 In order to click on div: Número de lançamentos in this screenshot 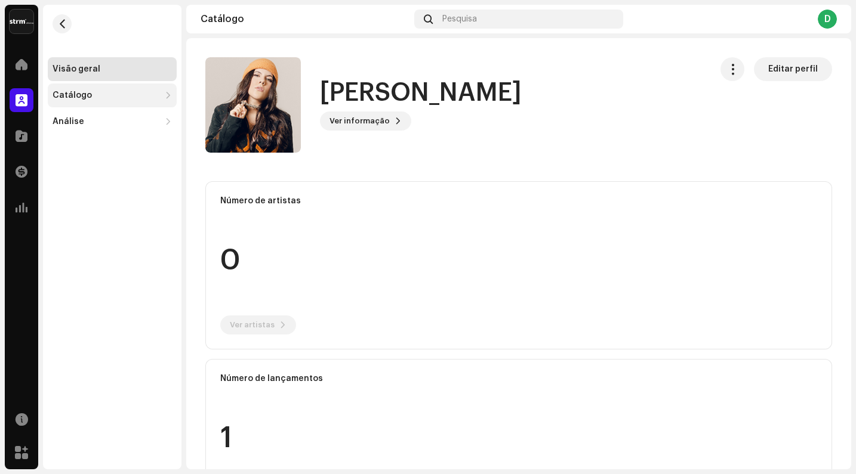, I will do `click(519, 379)`.